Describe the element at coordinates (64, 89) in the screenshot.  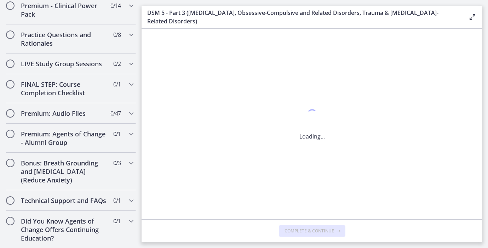
I see `h2: FINAL STEP: Course Completion Checklist` at that location.